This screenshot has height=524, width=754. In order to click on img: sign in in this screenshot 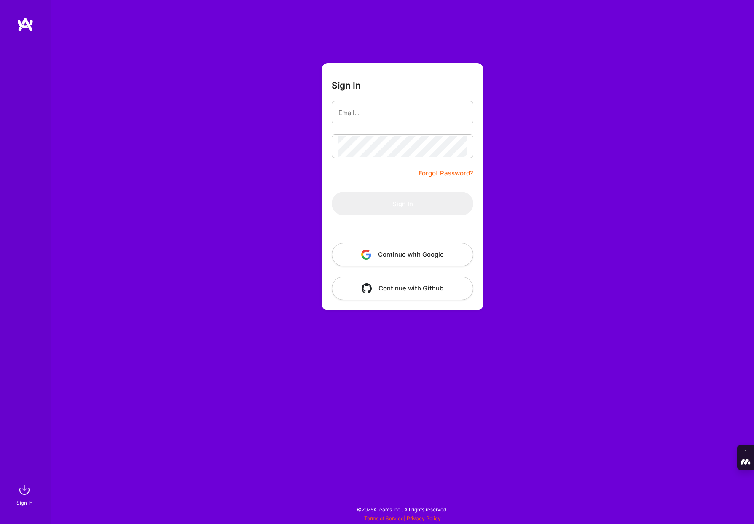, I will do `click(24, 490)`.